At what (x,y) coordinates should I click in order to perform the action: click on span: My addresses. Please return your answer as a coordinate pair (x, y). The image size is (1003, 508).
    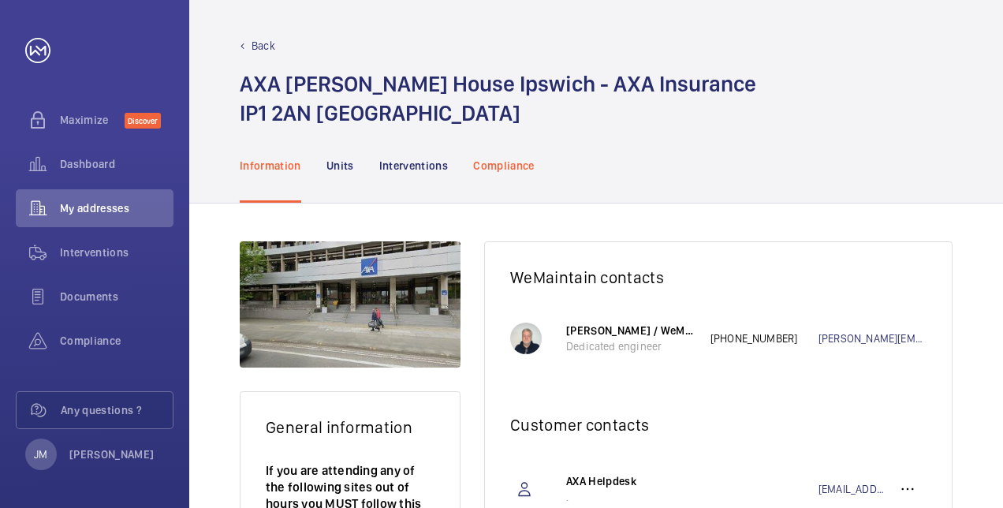
    Looking at the image, I should click on (117, 208).